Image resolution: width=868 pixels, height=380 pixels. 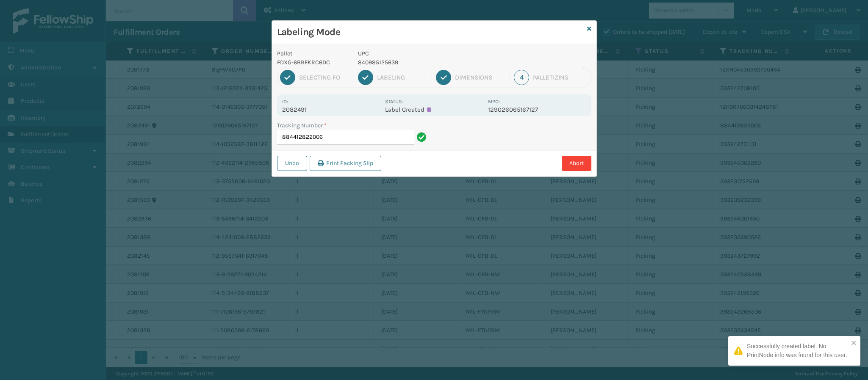 I want to click on label: Tracking Number, so click(x=302, y=125).